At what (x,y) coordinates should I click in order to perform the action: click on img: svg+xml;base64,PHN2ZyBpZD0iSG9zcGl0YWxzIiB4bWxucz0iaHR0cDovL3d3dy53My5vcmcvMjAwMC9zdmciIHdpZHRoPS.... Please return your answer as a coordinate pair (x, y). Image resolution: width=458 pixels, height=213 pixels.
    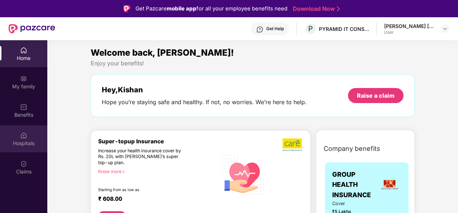
    Looking at the image, I should click on (24, 135).